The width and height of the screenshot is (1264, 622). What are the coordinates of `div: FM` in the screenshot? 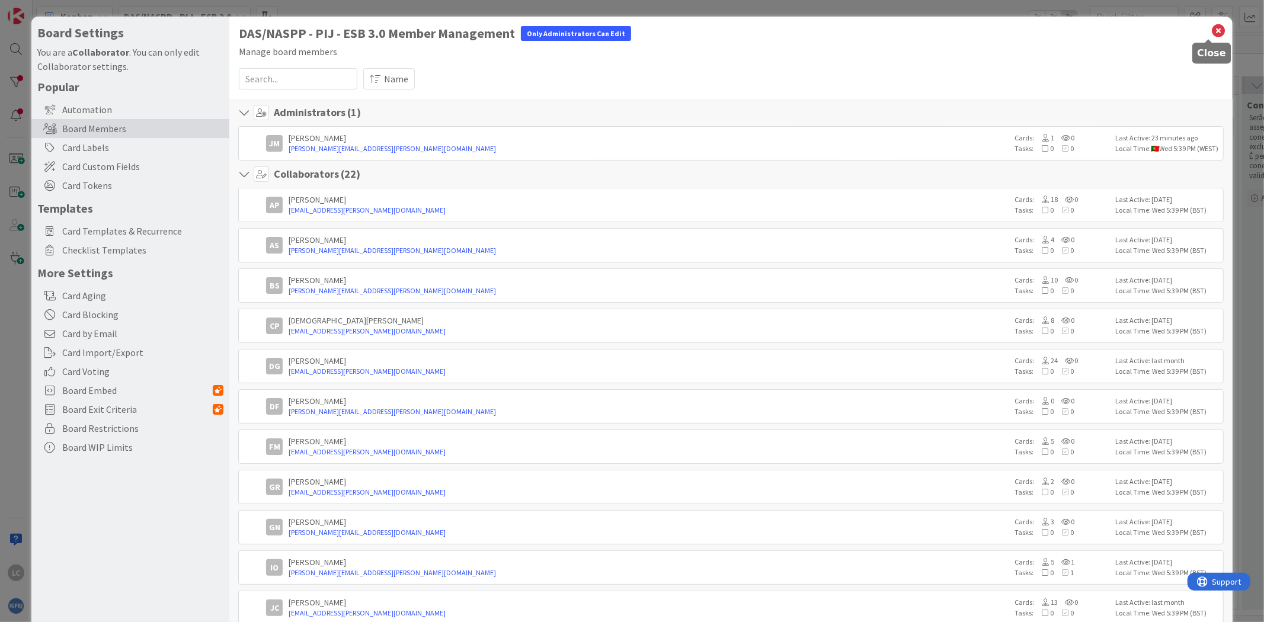 It's located at (274, 447).